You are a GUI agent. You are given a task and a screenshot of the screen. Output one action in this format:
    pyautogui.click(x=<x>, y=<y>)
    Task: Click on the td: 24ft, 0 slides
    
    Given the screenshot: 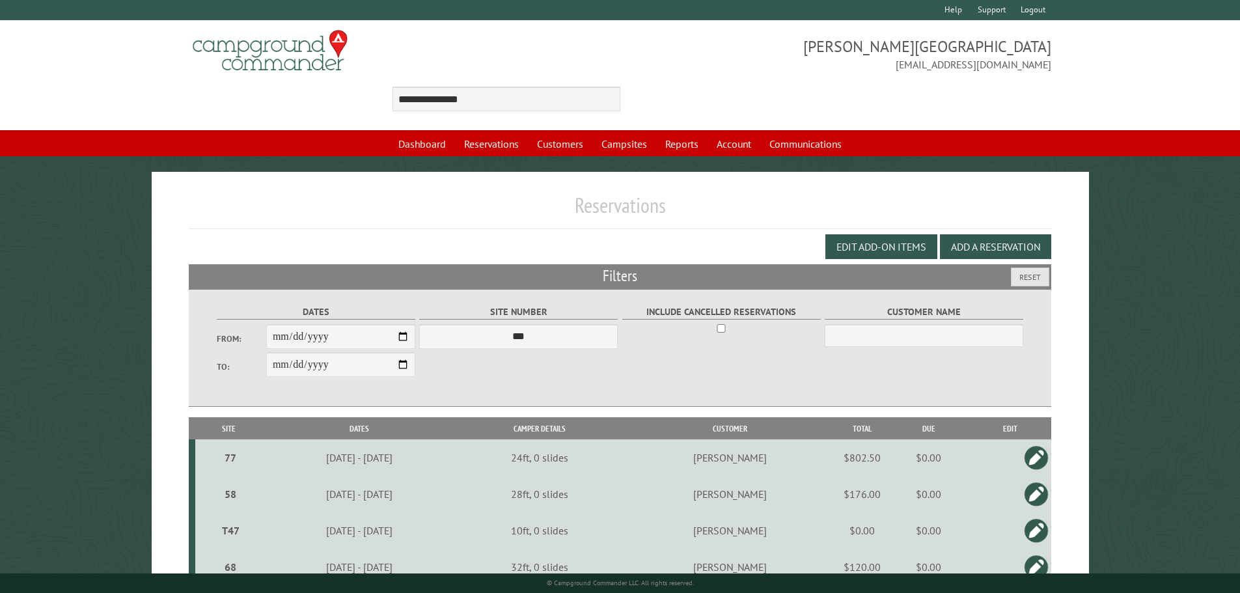 What is the action you would take?
    pyautogui.click(x=540, y=458)
    